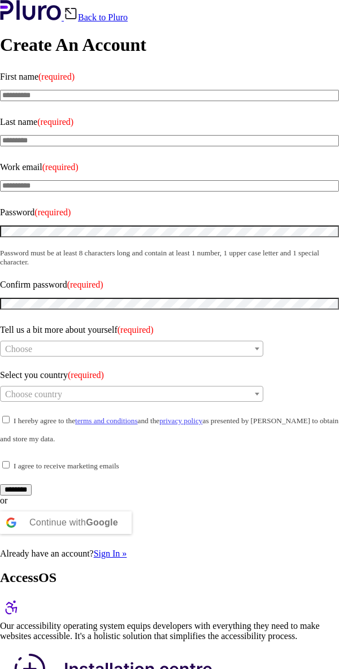 The height and width of the screenshot is (669, 339). Describe the element at coordinates (66, 466) in the screenshot. I see `small: I agree to receive marketing emails` at that location.